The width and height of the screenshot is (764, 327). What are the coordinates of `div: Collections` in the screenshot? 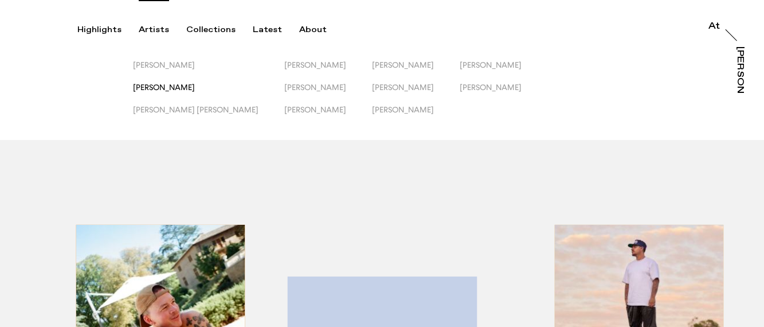 It's located at (211, 30).